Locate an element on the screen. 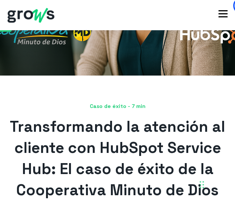 This screenshot has width=235, height=202. div: Arrastrar is located at coordinates (202, 185).